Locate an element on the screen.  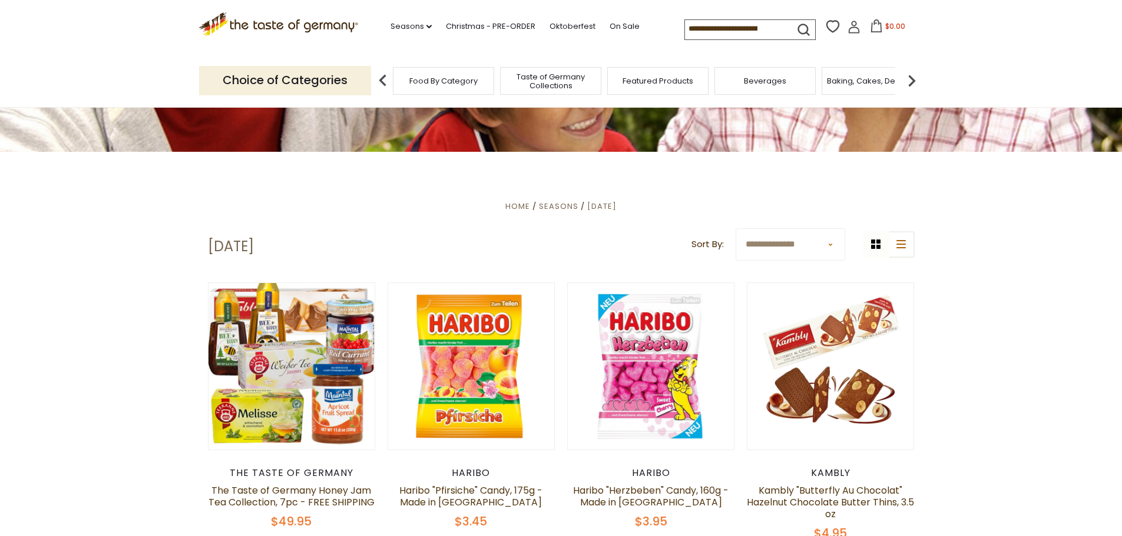
label: Sort By: is located at coordinates (707, 244).